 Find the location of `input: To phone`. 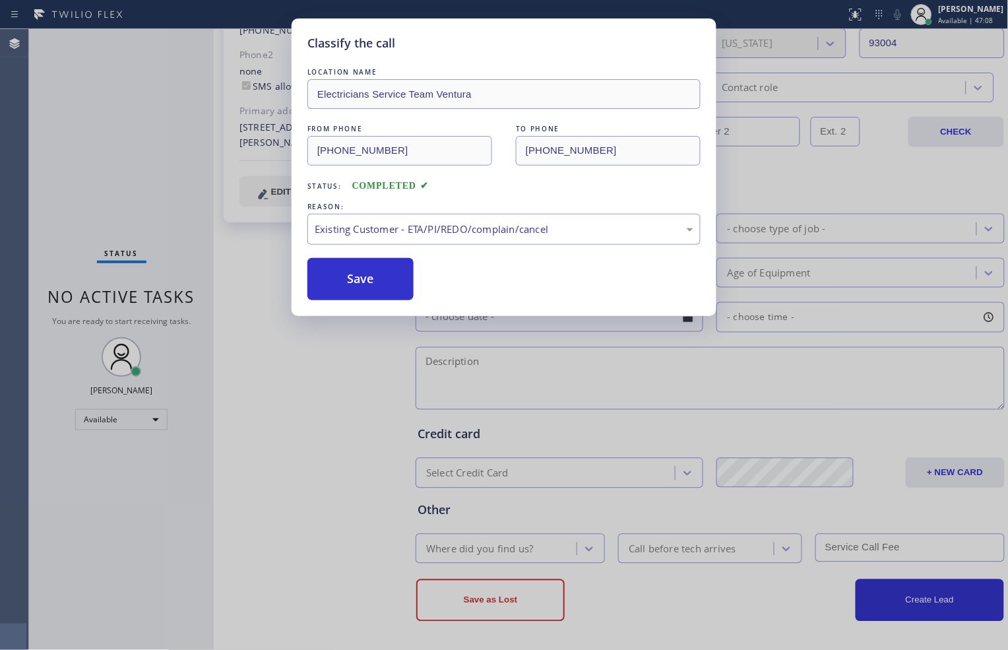

input: To phone is located at coordinates (608, 150).